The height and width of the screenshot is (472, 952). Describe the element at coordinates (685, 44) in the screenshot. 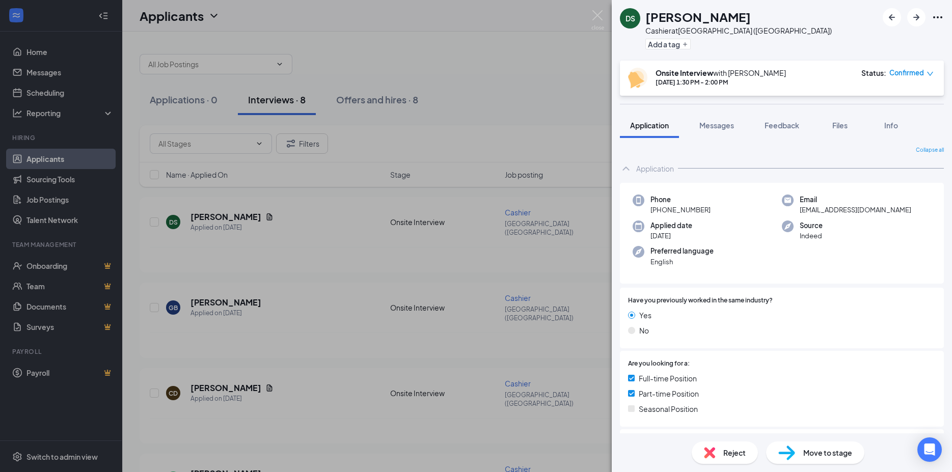

I see `svg: Plus` at that location.